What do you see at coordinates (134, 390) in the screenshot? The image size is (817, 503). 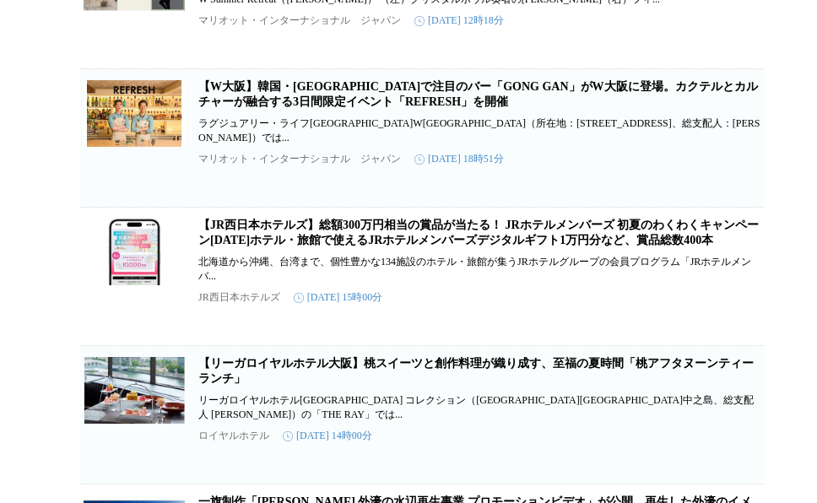 I see `img: 【リーガロイヤルホテル大阪】桃スイーツと創作料理が織り成す、至福の夏時間「桃アフタヌーンティーランチ」` at bounding box center [134, 390].